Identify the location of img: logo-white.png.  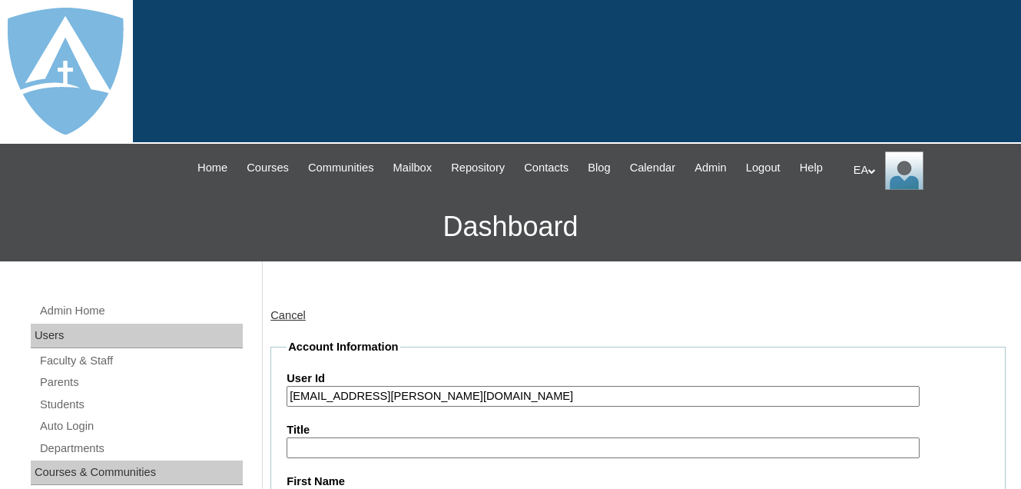
(65, 71).